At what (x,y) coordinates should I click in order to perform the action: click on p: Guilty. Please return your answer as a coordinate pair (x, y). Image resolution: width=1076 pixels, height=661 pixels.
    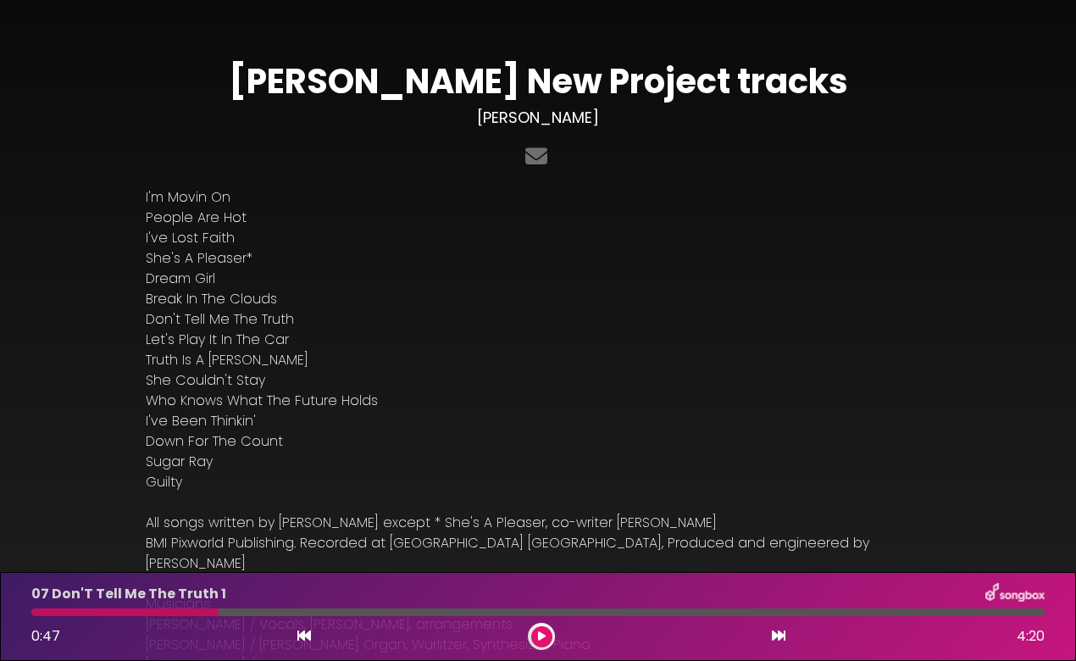
    Looking at the image, I should click on (538, 482).